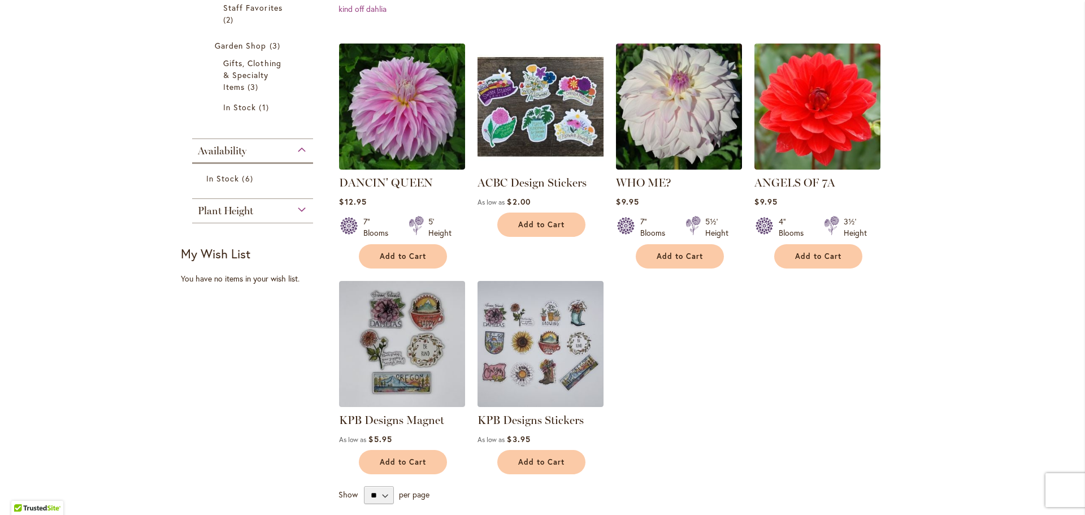  Describe the element at coordinates (402, 106) in the screenshot. I see `img: Dancin' Queen` at that location.